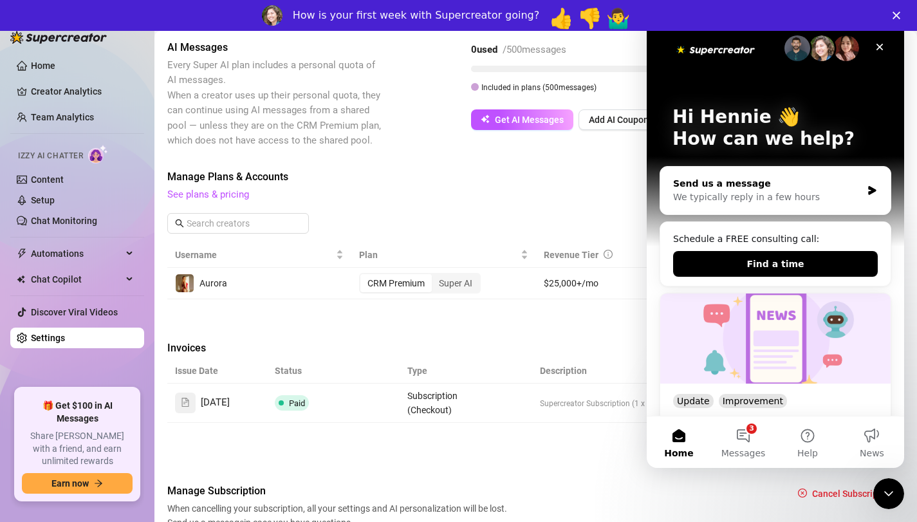 The width and height of the screenshot is (917, 522). Describe the element at coordinates (432, 371) in the screenshot. I see `th: Type` at that location.